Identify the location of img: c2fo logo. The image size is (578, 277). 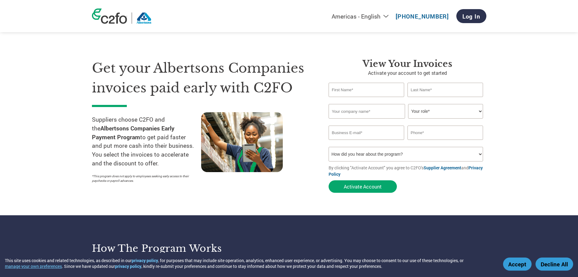
(110, 16).